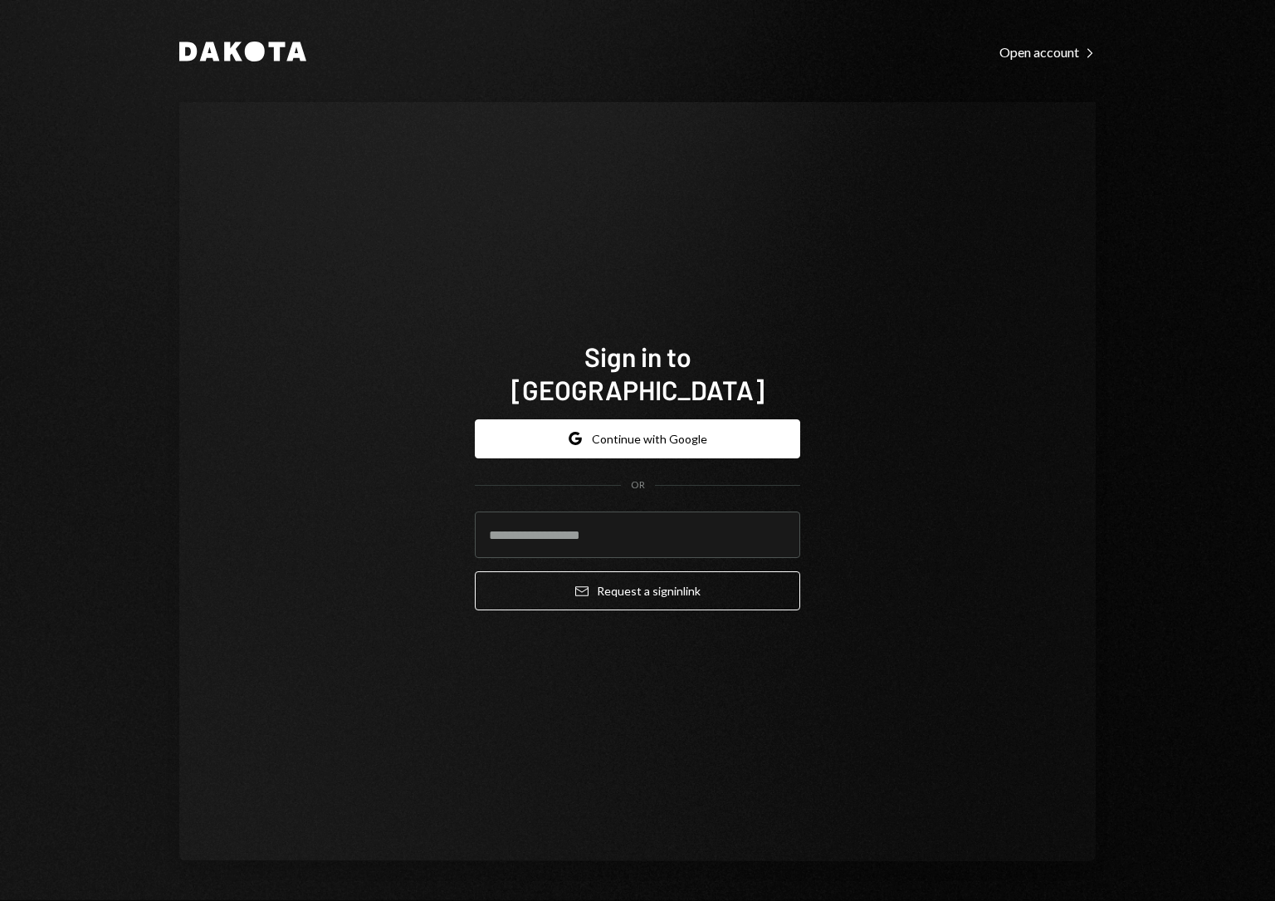  What do you see at coordinates (637, 485) in the screenshot?
I see `div: OR` at bounding box center [637, 485].